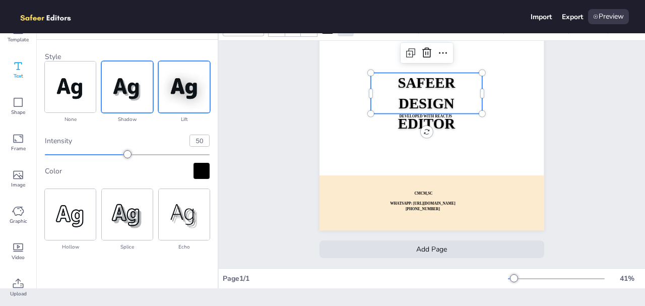 The image size is (645, 306). Describe the element at coordinates (627, 278) in the screenshot. I see `div: 41 %` at that location.